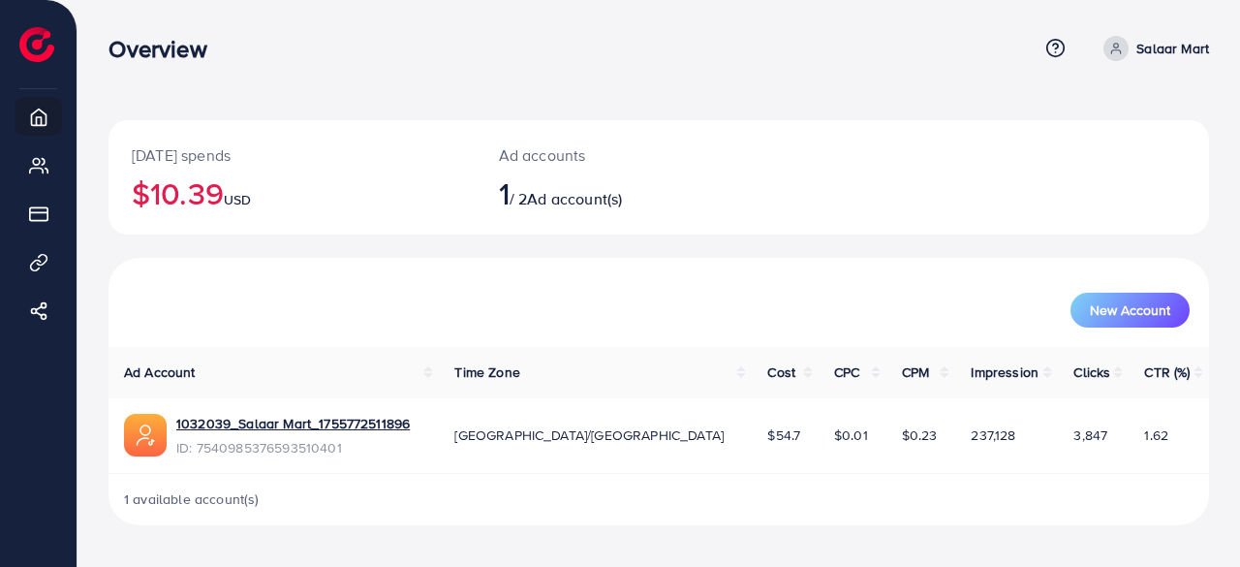  What do you see at coordinates (784, 435) in the screenshot?
I see `span: $54.7` at bounding box center [784, 435].